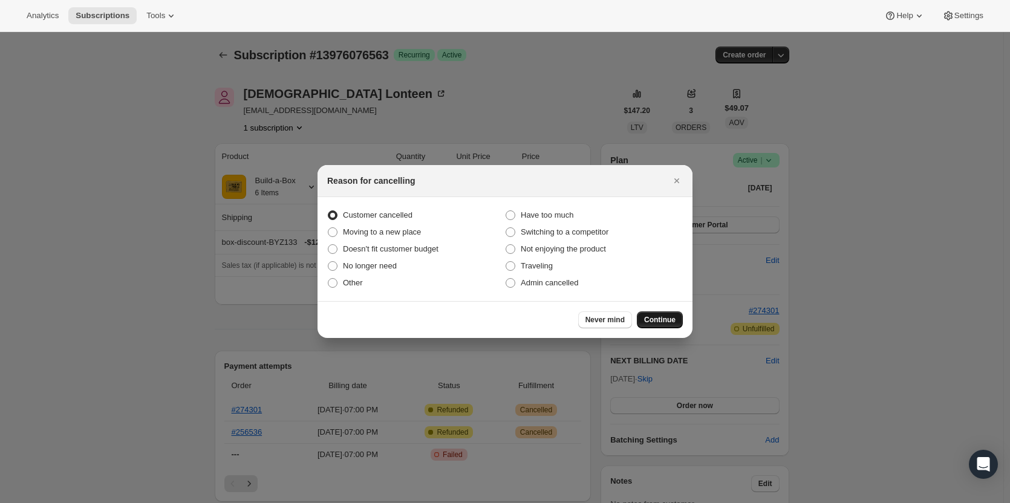 Image resolution: width=1010 pixels, height=503 pixels. I want to click on div: Open Intercom Messenger, so click(983, 464).